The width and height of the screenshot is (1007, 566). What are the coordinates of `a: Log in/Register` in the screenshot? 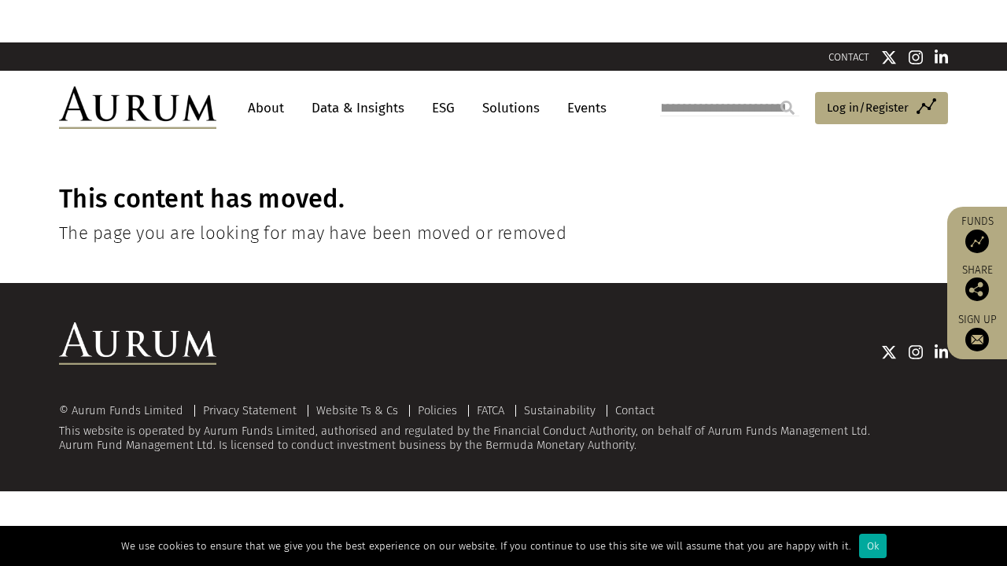 It's located at (881, 109).